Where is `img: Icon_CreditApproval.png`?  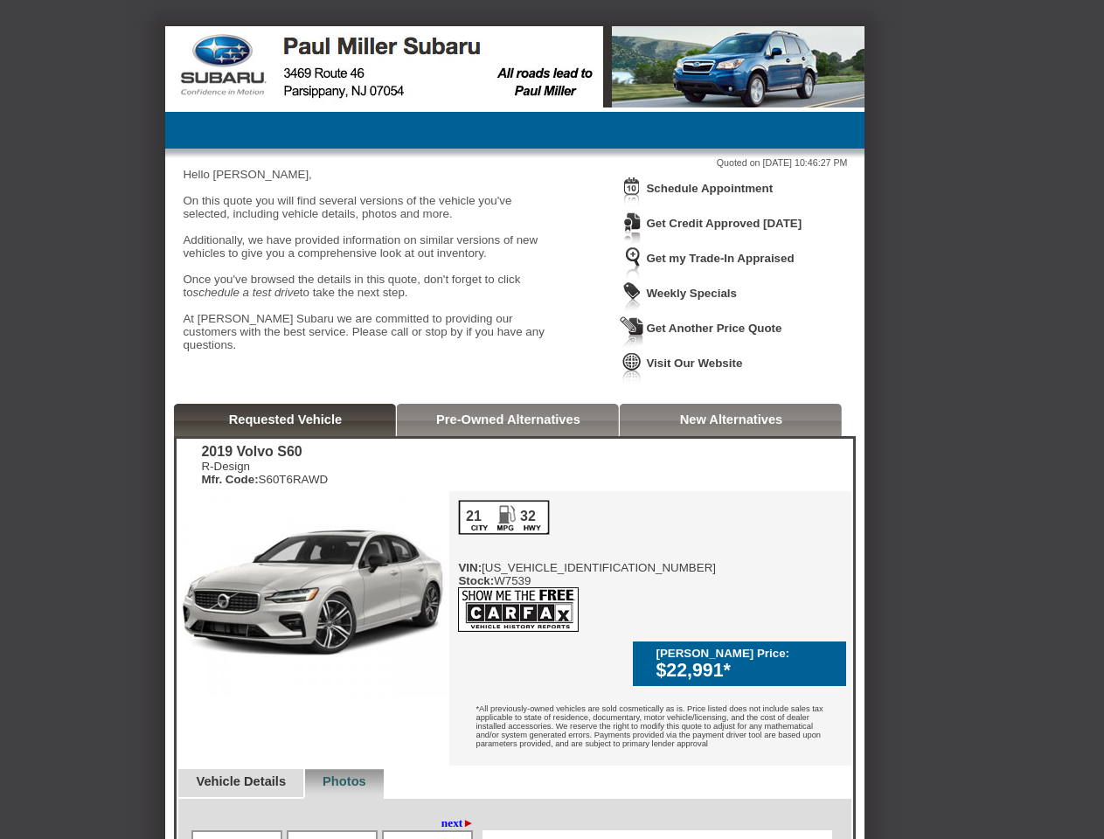 img: Icon_CreditApproval.png is located at coordinates (632, 227).